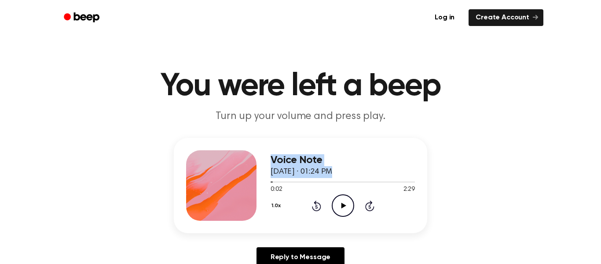 This screenshot has height=264, width=601. I want to click on p: Turn up your volume and press play., so click(301, 116).